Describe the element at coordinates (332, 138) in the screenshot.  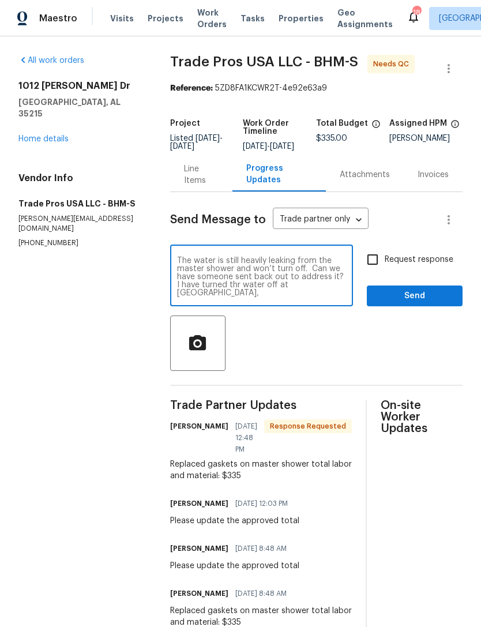
I see `span: $335.00` at that location.